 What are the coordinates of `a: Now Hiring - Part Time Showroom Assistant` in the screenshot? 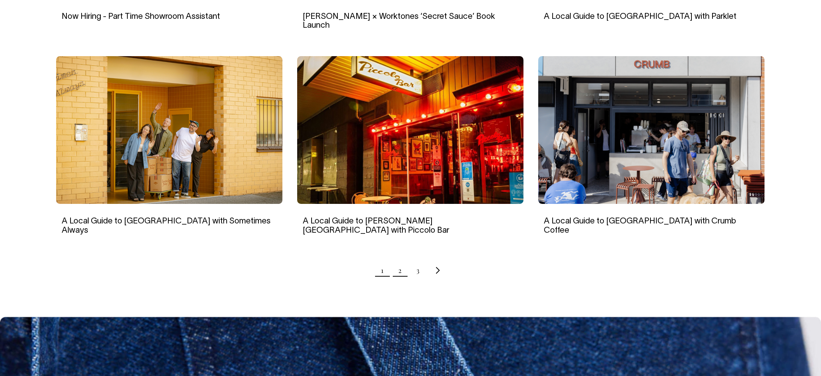 It's located at (141, 17).